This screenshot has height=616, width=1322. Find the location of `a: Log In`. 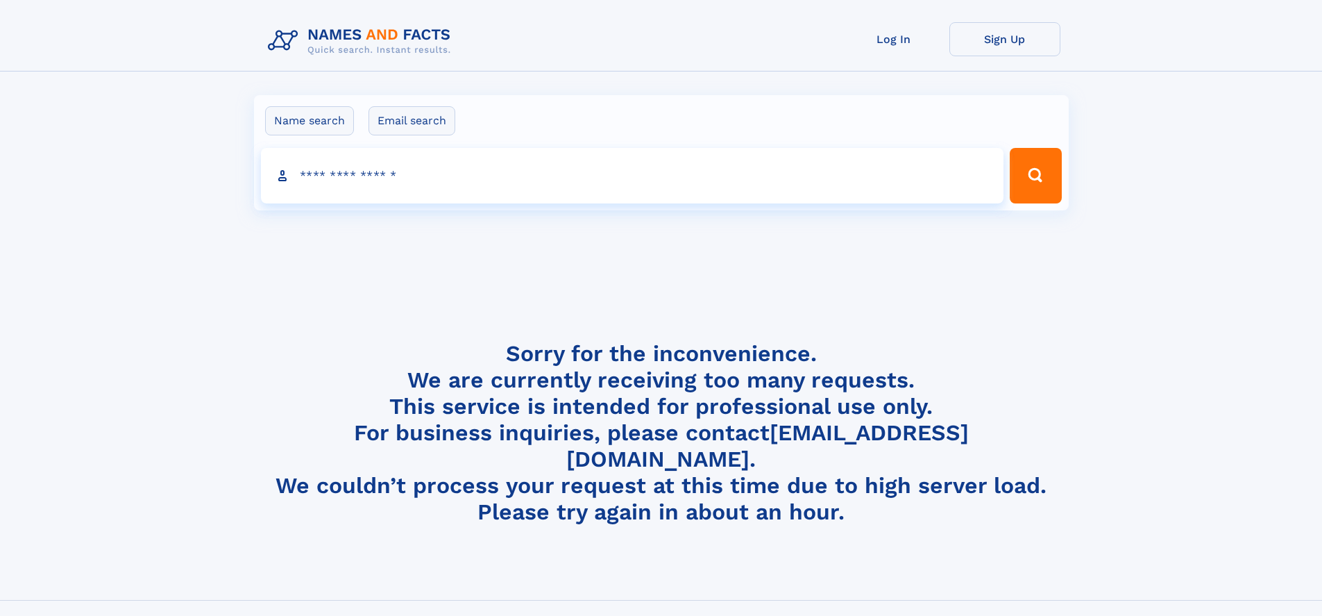

a: Log In is located at coordinates (894, 39).